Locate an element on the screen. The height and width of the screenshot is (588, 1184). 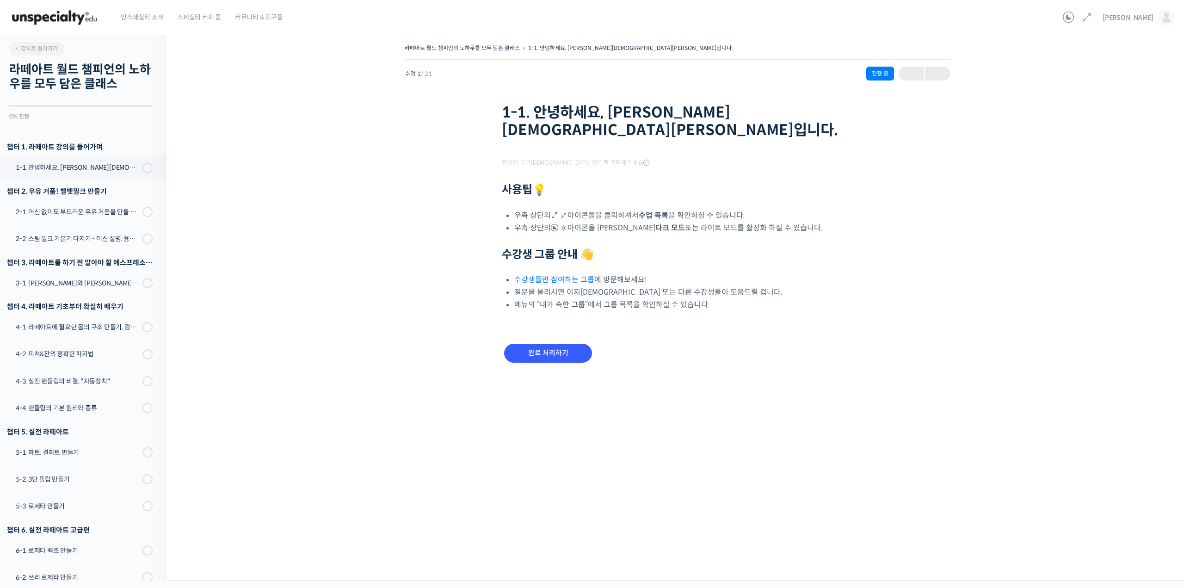
b: 수업 목록 is located at coordinates (654, 215).